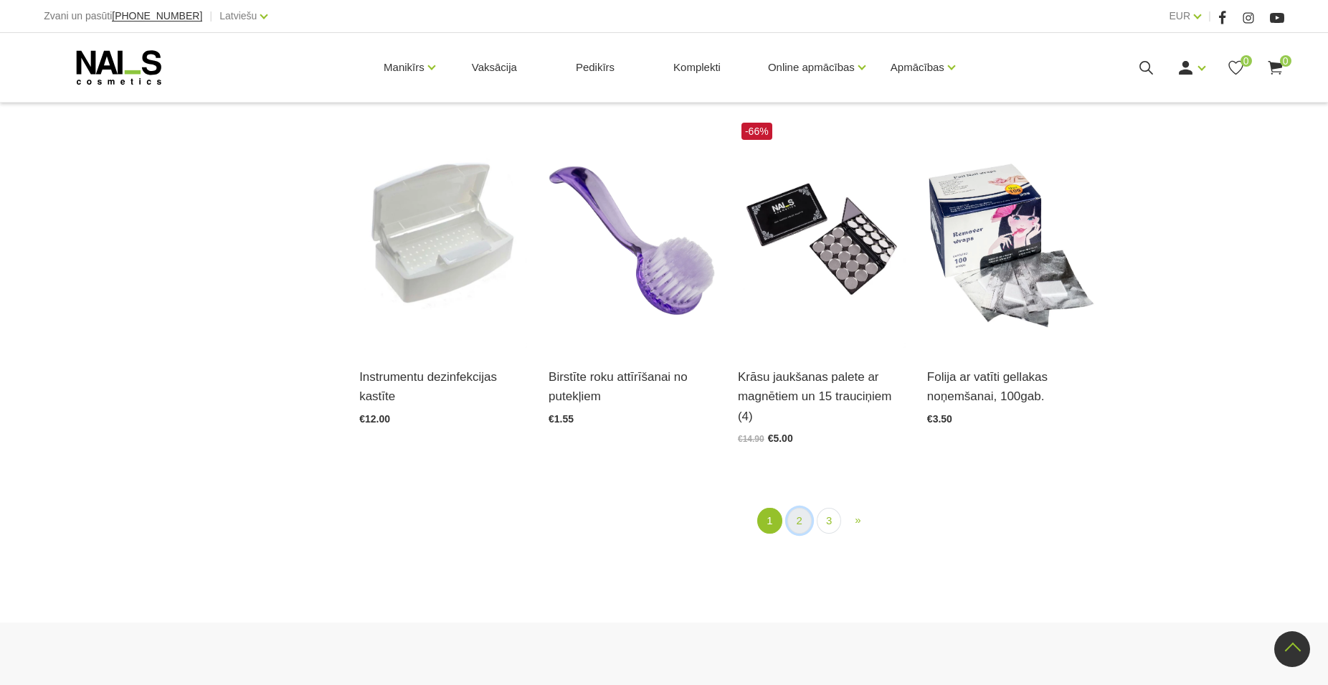 The width and height of the screenshot is (1328, 685). Describe the element at coordinates (238, 16) in the screenshot. I see `a: Latviešu` at that location.